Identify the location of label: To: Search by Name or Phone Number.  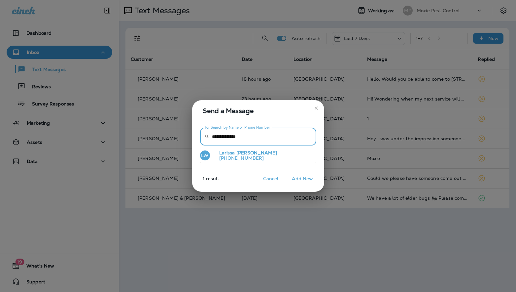
(238, 127).